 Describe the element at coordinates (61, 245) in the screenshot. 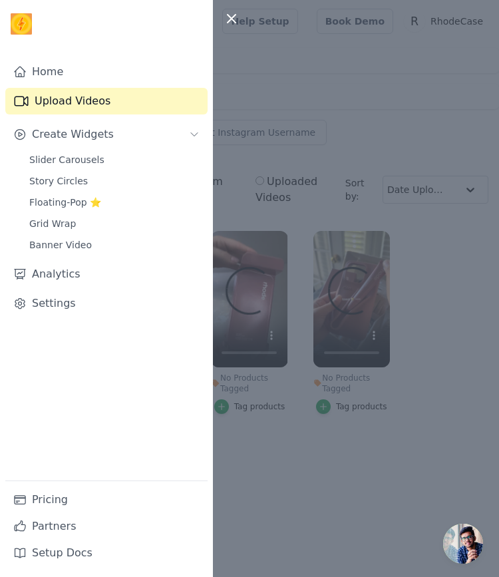

I see `span: Banner Video` at that location.